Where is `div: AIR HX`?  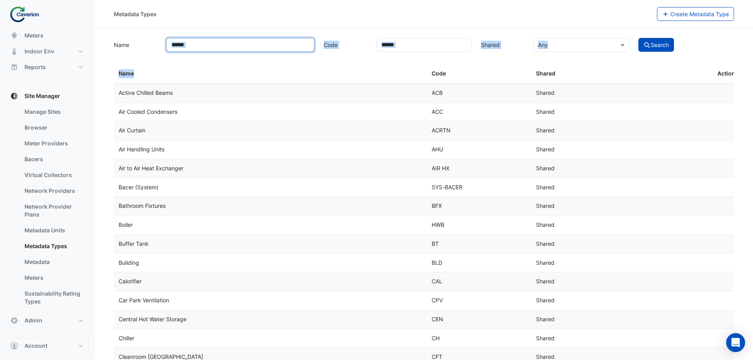 div: AIR HX is located at coordinates (479, 168).